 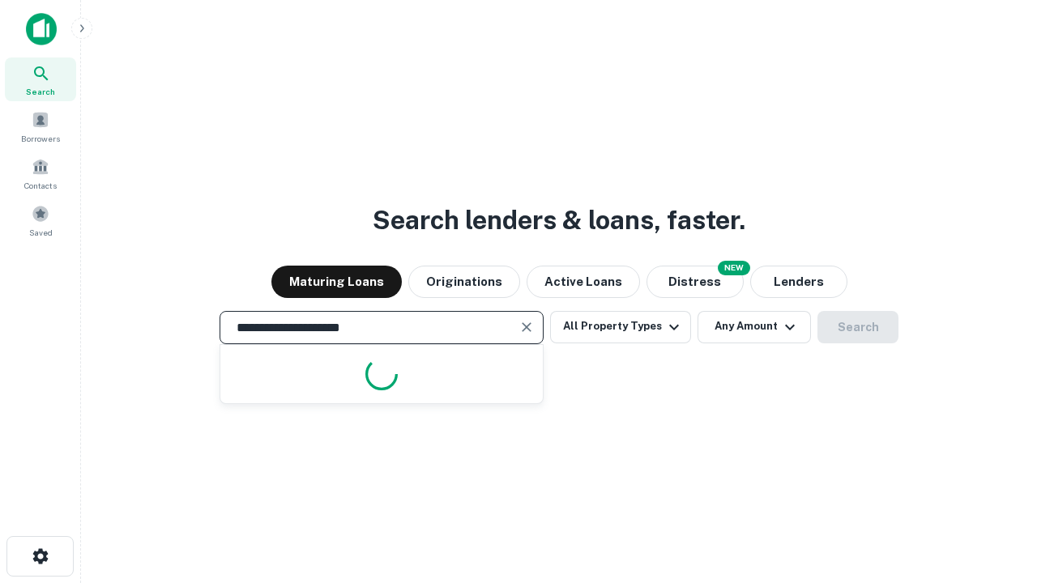 I want to click on button: Lenders, so click(x=799, y=282).